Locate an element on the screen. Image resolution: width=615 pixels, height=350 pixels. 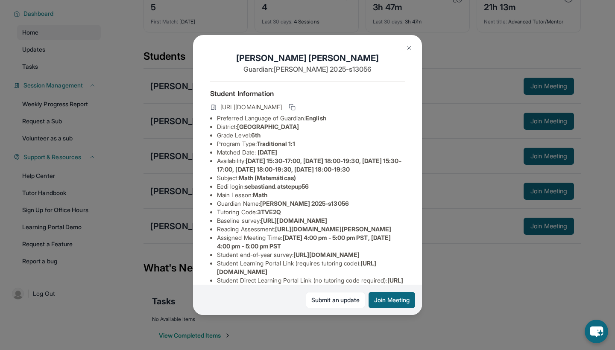
span: English is located at coordinates (316, 118).